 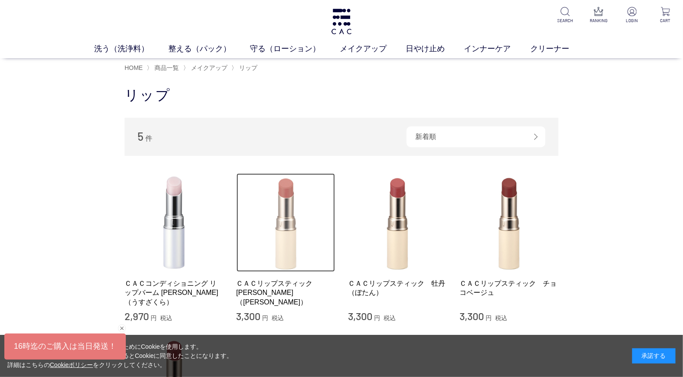 What do you see at coordinates (498, 49) in the screenshot?
I see `a: インナーケア` at bounding box center [498, 49].